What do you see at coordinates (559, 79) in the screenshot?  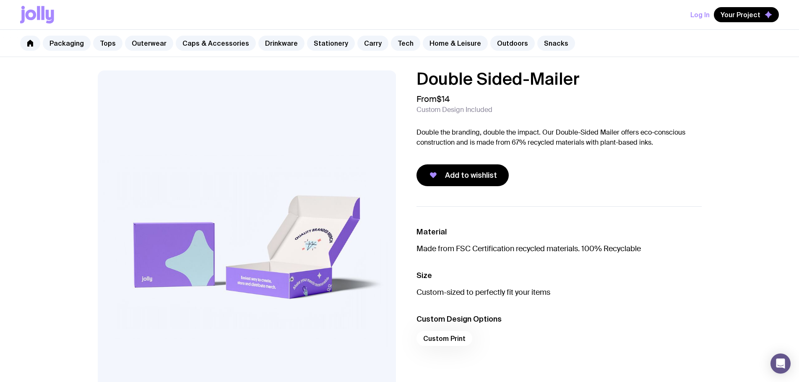 I see `h1: Double Sided-Mailer` at bounding box center [559, 79].